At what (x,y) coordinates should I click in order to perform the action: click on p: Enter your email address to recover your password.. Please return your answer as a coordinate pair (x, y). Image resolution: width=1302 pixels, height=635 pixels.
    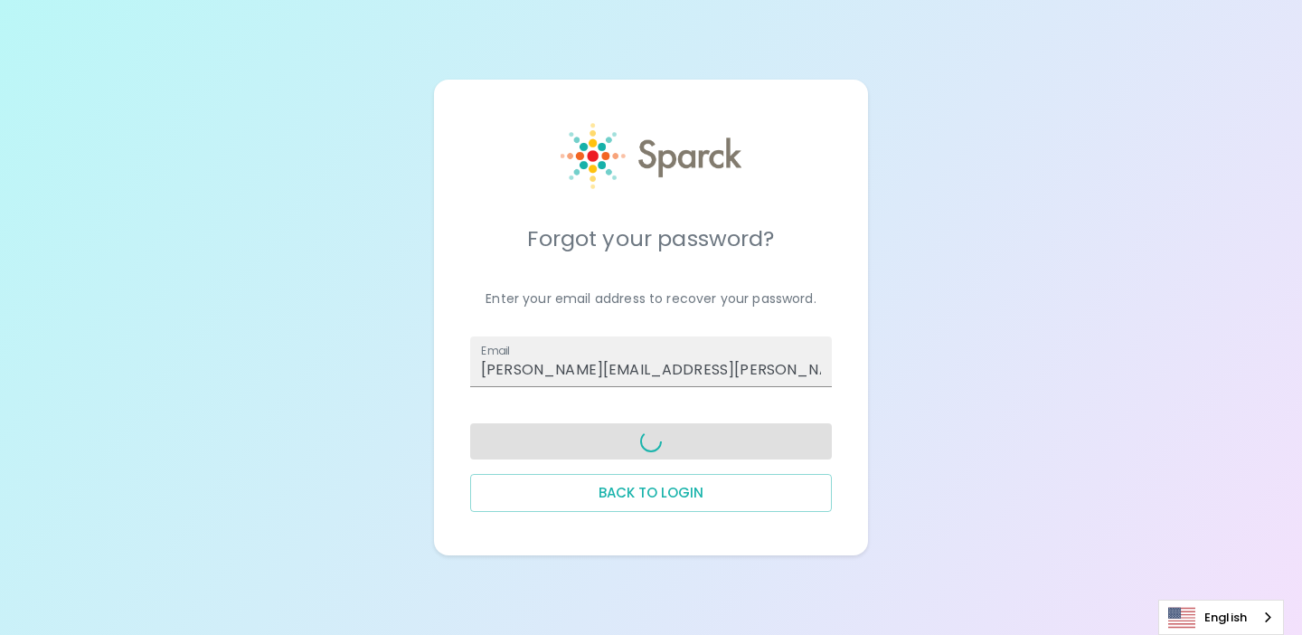
    Looking at the image, I should click on (651, 298).